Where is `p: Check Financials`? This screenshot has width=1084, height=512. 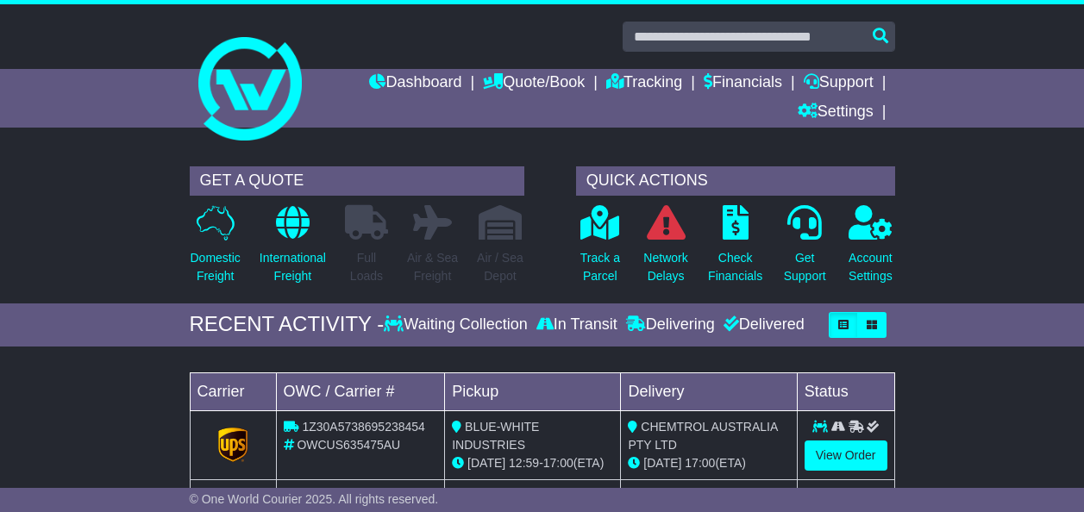
p: Check Financials is located at coordinates (734, 267).